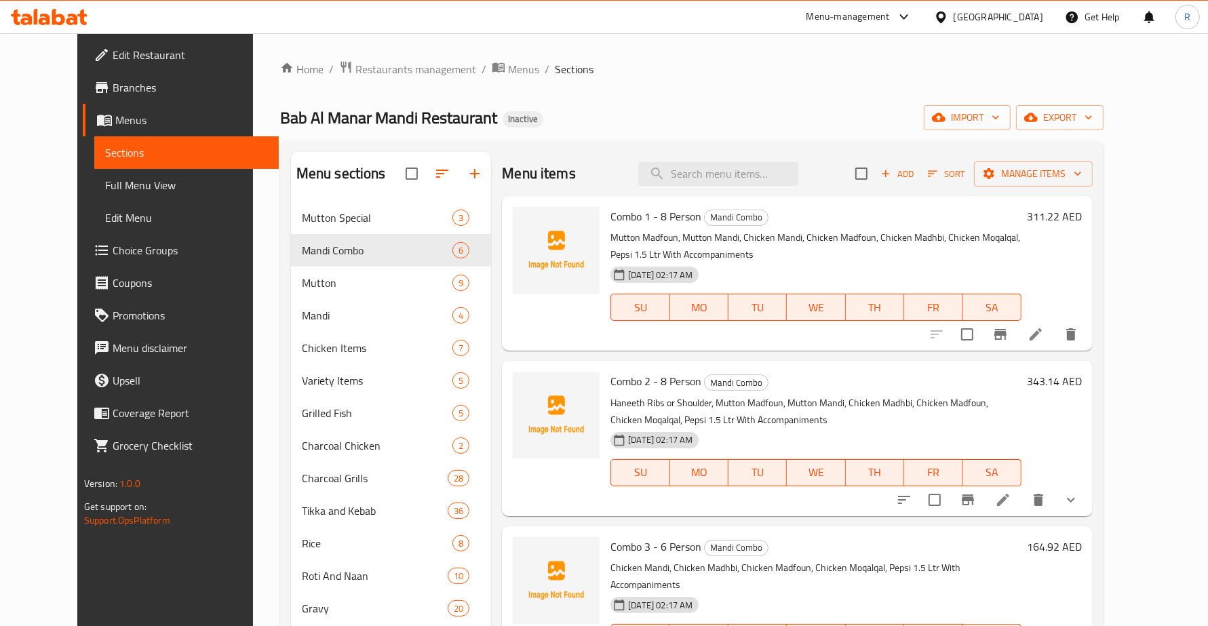  I want to click on div: Chicken Items7, so click(391, 348).